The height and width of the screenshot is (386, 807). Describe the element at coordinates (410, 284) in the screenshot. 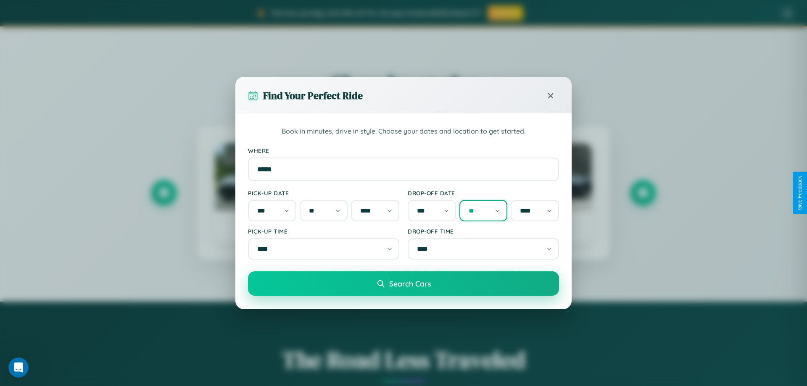

I see `span: Search Cars` at that location.